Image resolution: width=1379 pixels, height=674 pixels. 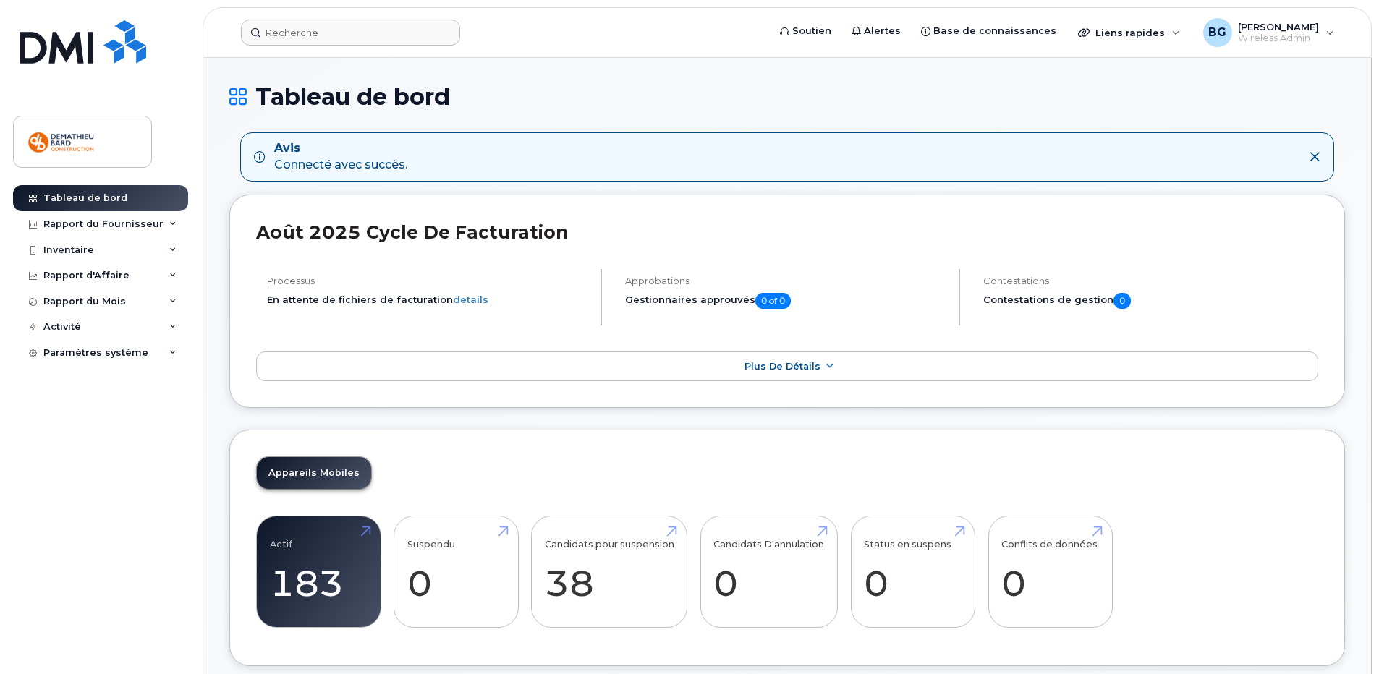 I want to click on a: Candidats D'annulation 0, so click(x=768, y=572).